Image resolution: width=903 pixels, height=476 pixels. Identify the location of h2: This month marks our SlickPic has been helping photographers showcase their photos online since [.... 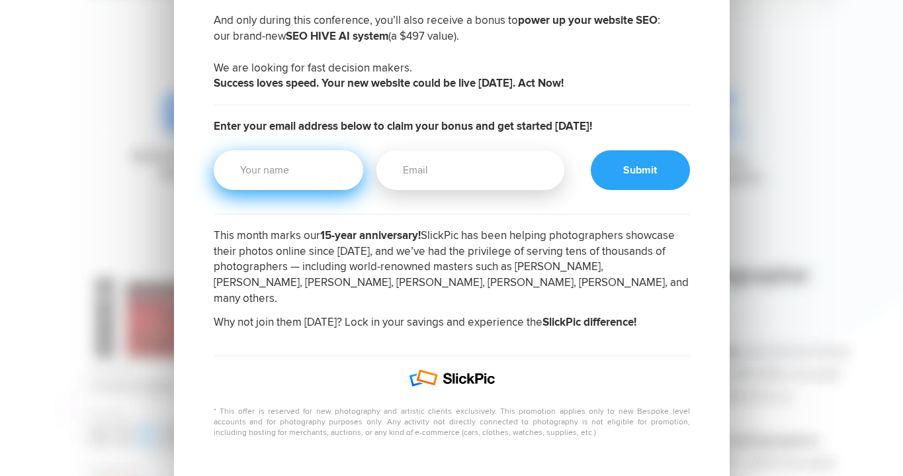
(452, 282).